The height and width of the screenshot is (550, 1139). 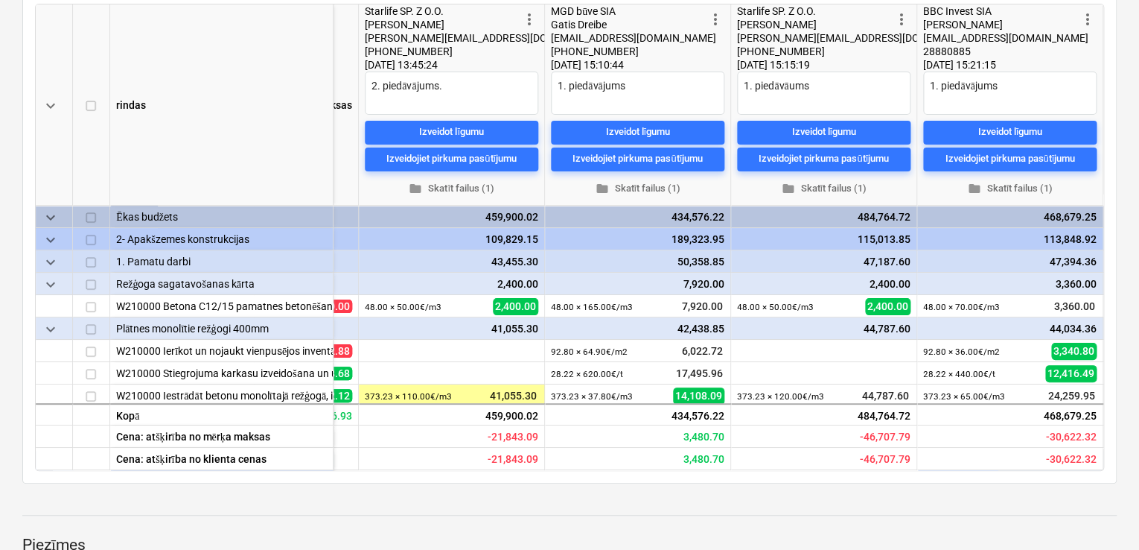 What do you see at coordinates (698, 395) in the screenshot?
I see `span: 14,108.09` at bounding box center [698, 395].